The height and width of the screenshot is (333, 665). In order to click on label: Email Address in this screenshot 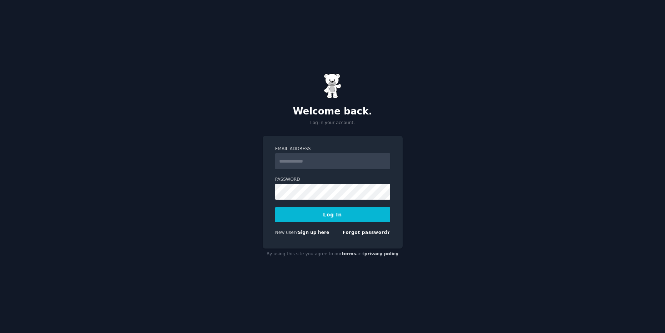, I will do `click(332, 149)`.